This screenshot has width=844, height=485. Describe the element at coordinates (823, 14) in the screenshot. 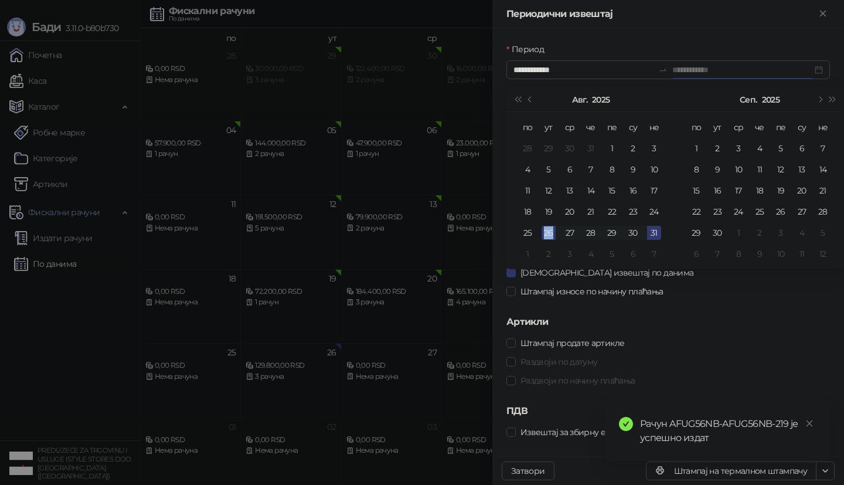

I see `button: Close` at that location.